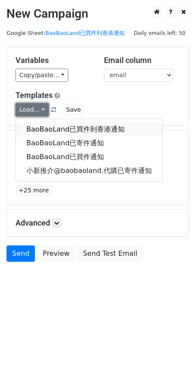 The width and height of the screenshot is (195, 383). Describe the element at coordinates (21, 253) in the screenshot. I see `a: Send` at that location.